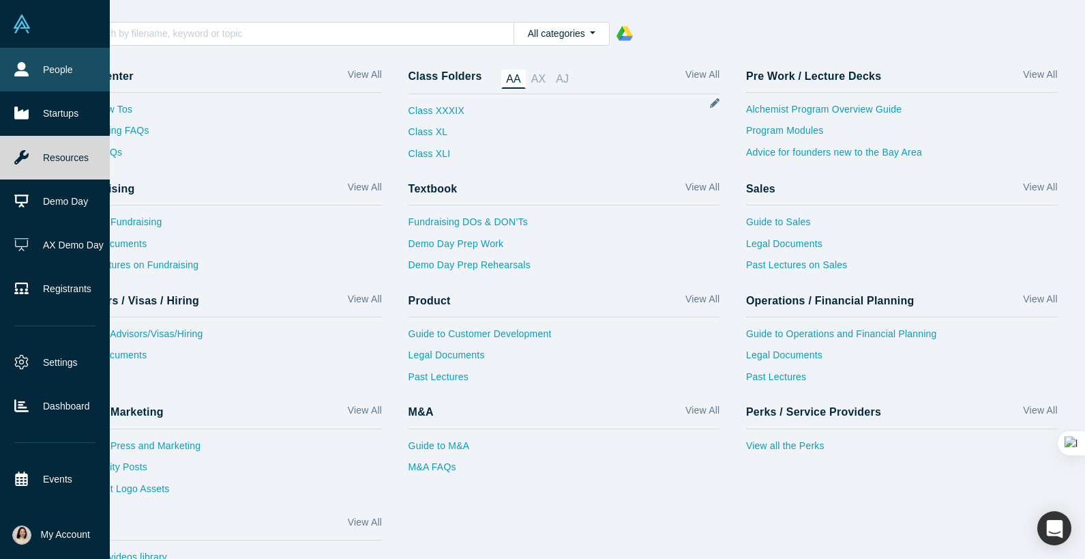  I want to click on a: View all the Perks, so click(902, 449).